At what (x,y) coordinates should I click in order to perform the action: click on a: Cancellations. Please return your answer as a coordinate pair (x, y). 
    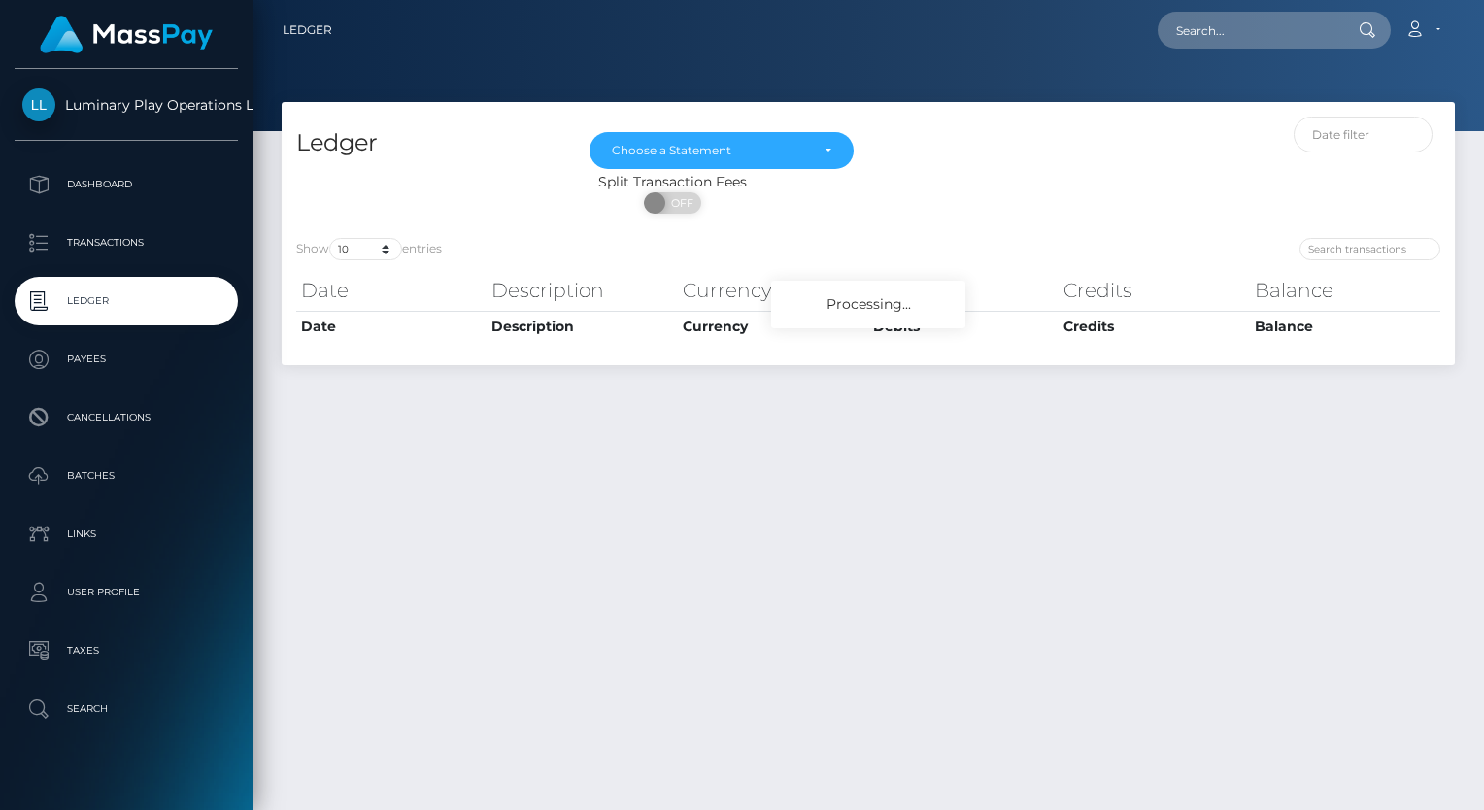
    Looking at the image, I should click on (126, 418).